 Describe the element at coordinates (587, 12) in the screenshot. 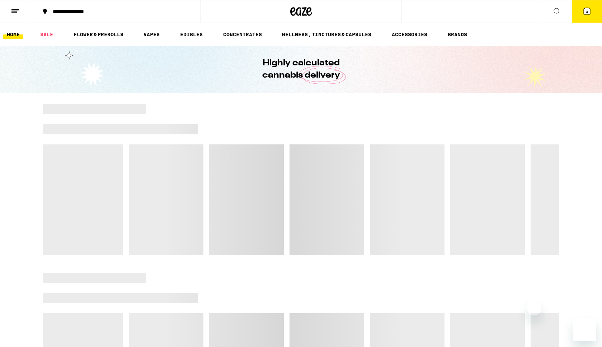

I see `span: 4` at that location.